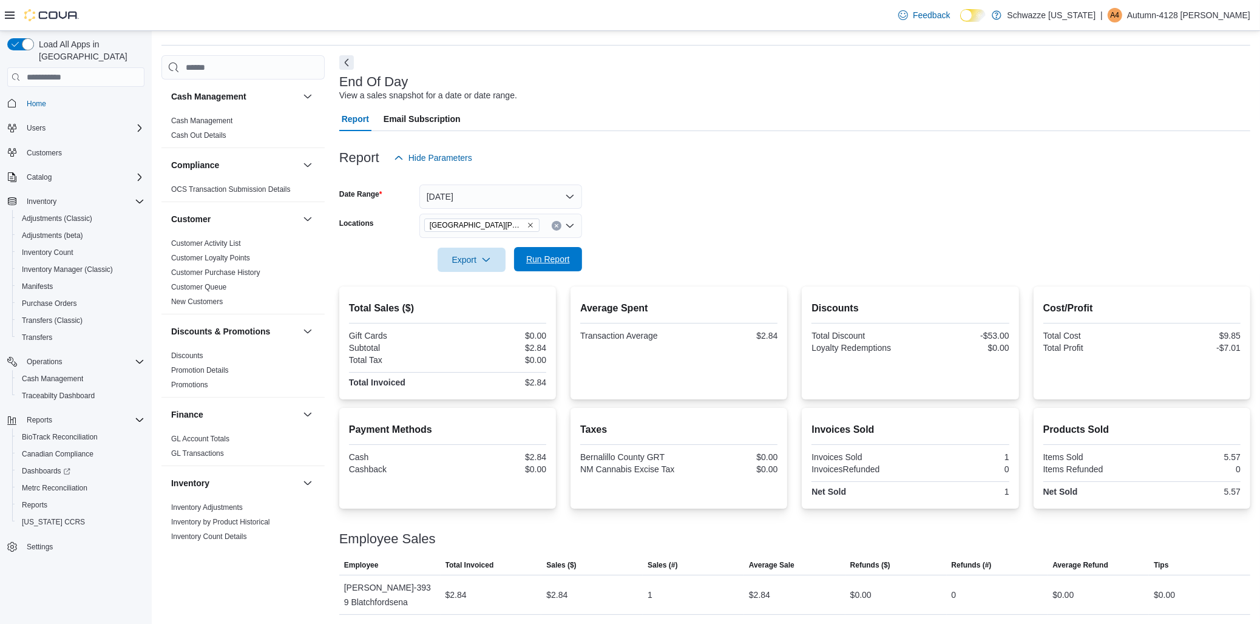 The image size is (1260, 624). I want to click on span: Report, so click(355, 119).